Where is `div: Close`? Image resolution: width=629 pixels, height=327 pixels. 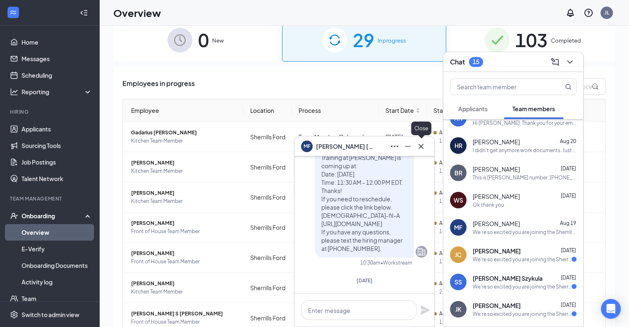
div: Close is located at coordinates (421, 128).